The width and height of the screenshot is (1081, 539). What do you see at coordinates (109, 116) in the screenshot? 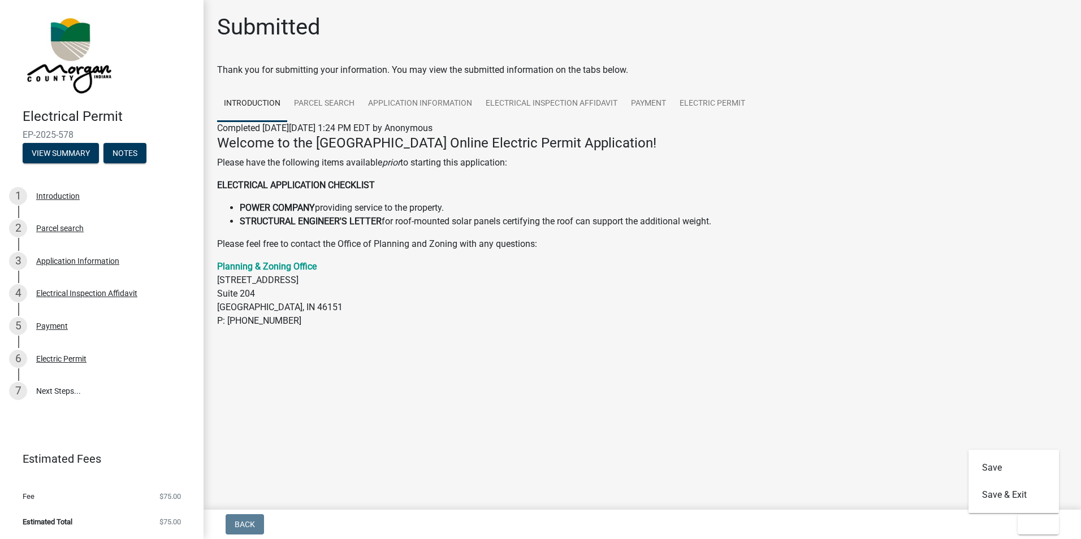
I see `h4: Electrical Permit` at bounding box center [109, 116].